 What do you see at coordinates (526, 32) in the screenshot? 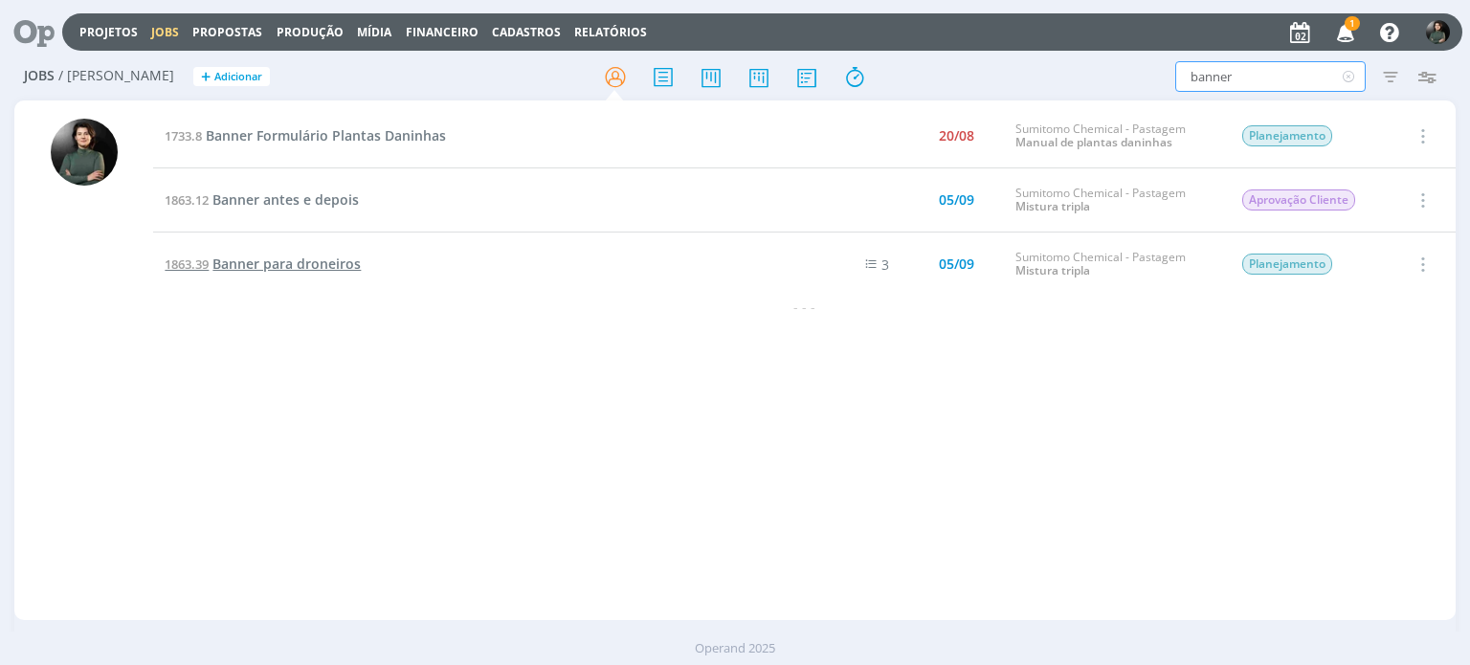
I see `span: Cadastros` at bounding box center [526, 32].